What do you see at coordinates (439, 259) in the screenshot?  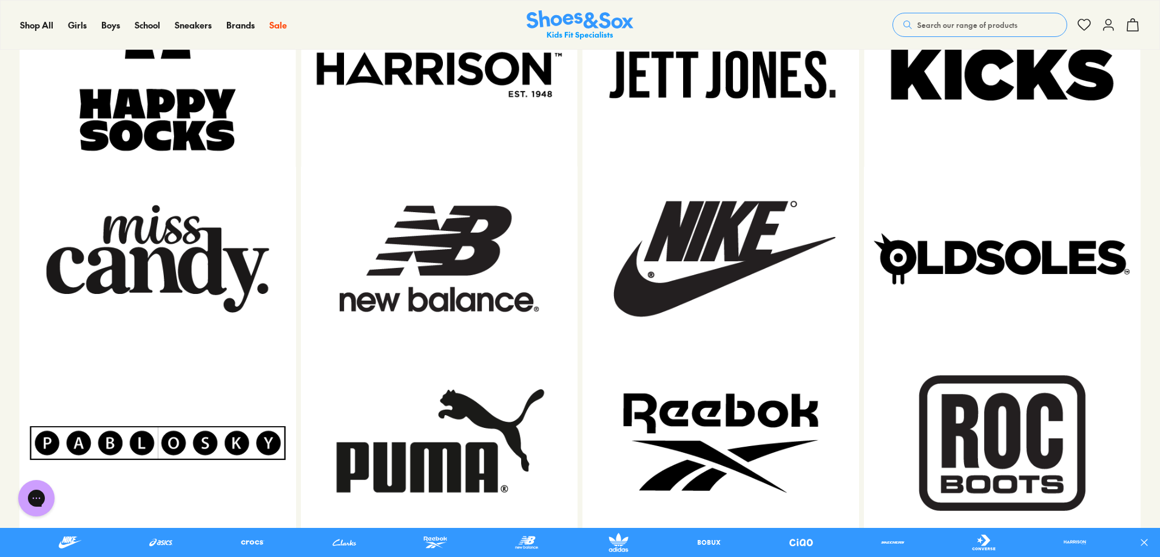 I see `img: NEW_BALANCE_0b88364d-e306-4cb6-a416-a9e8e60eab4e.png` at bounding box center [439, 259].